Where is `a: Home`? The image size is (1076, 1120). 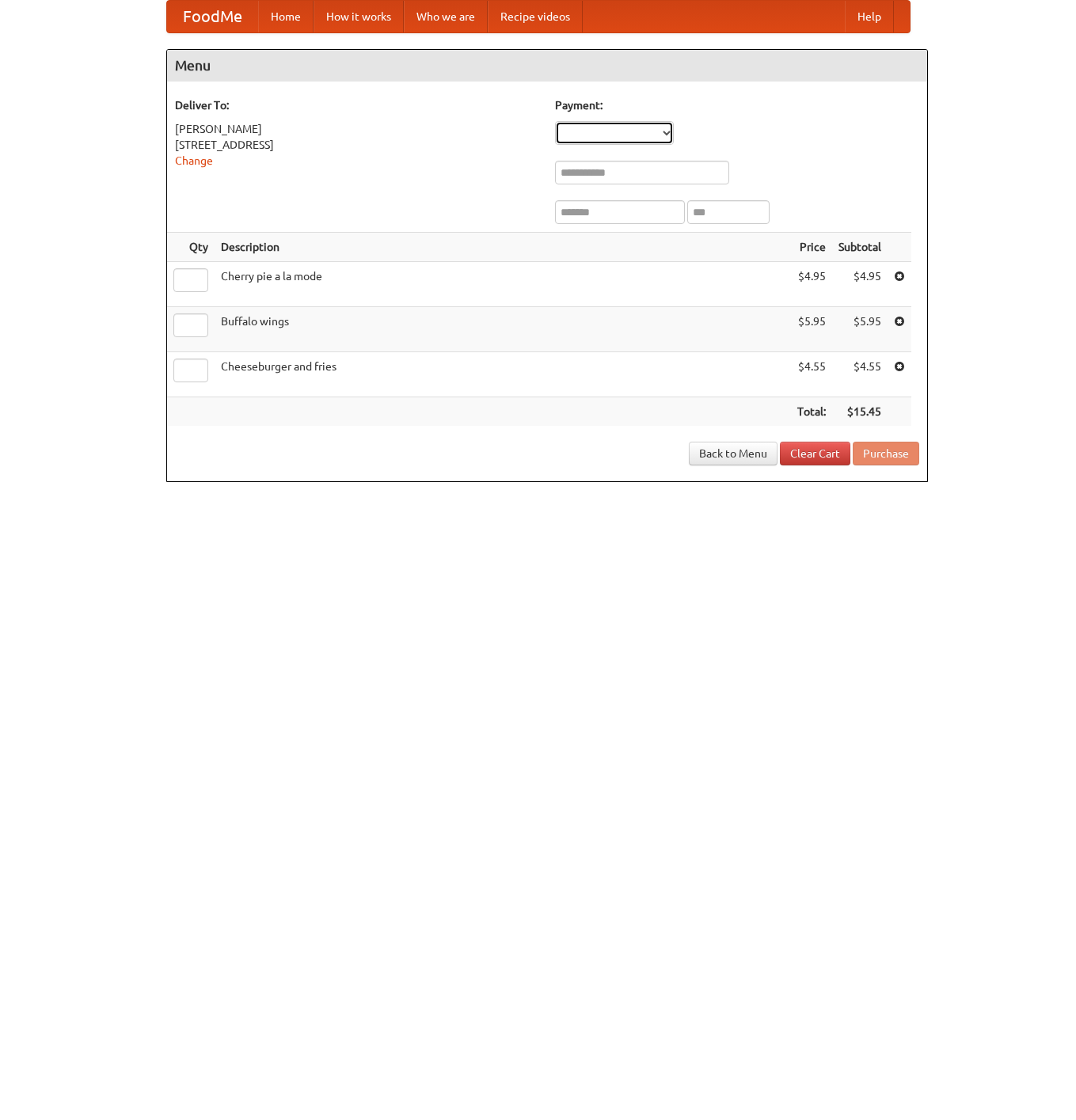
a: Home is located at coordinates (286, 17).